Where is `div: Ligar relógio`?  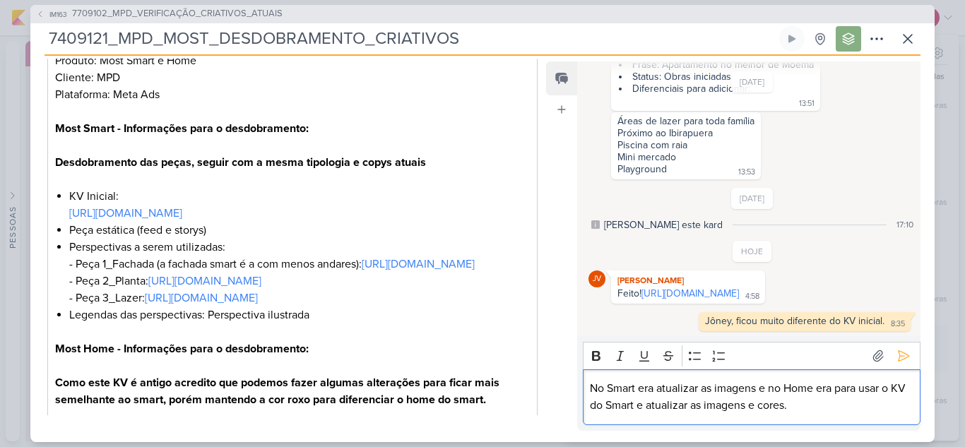
div: Ligar relógio is located at coordinates (792, 39).